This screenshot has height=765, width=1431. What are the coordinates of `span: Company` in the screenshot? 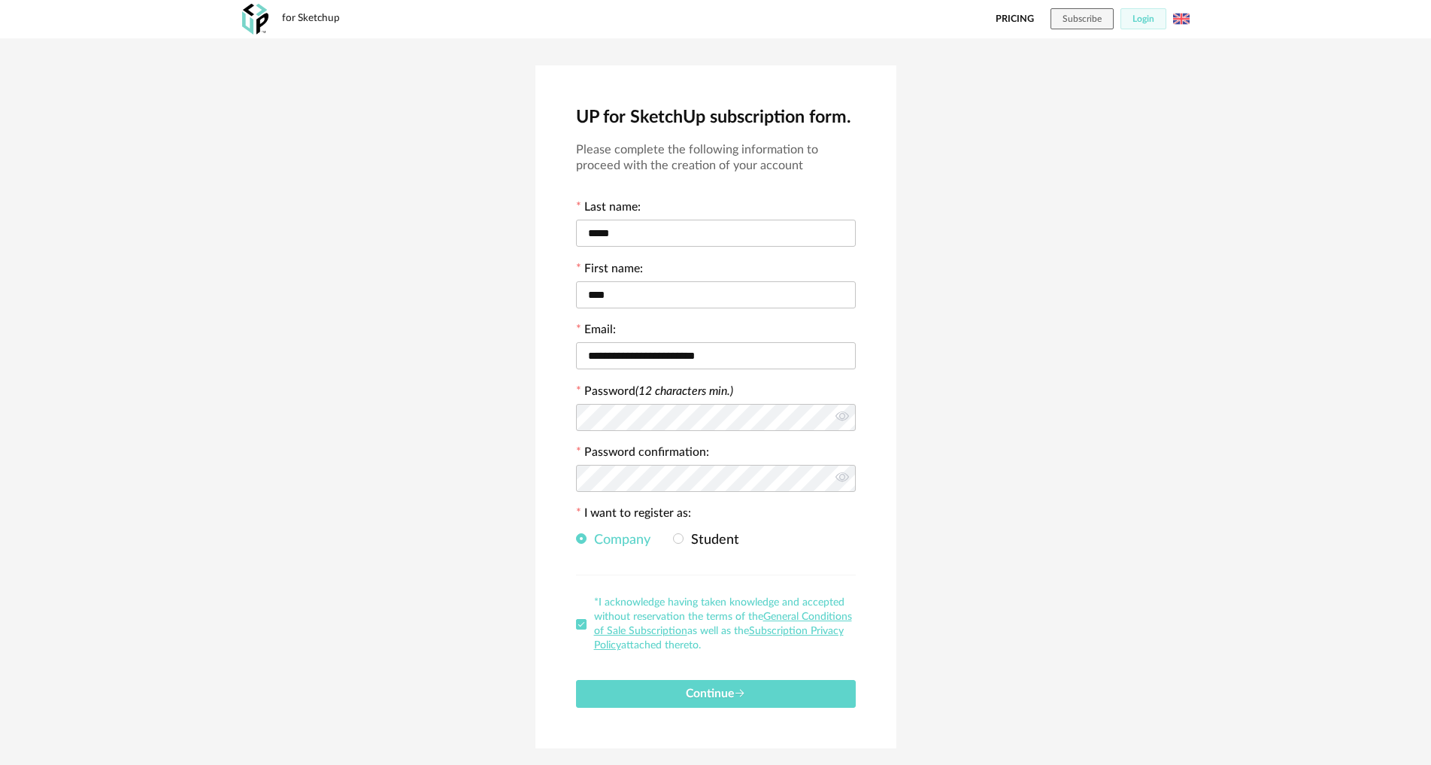 It's located at (618, 540).